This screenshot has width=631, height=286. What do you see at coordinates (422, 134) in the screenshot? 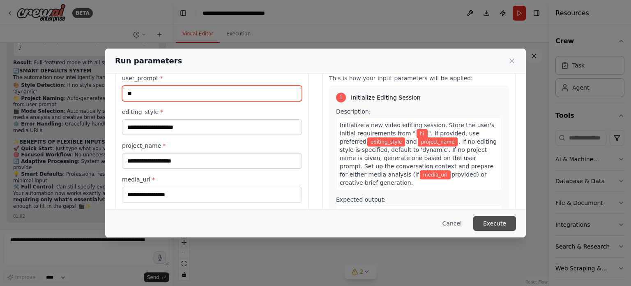
I see `span: Variable: user_prompt` at bounding box center [422, 134].